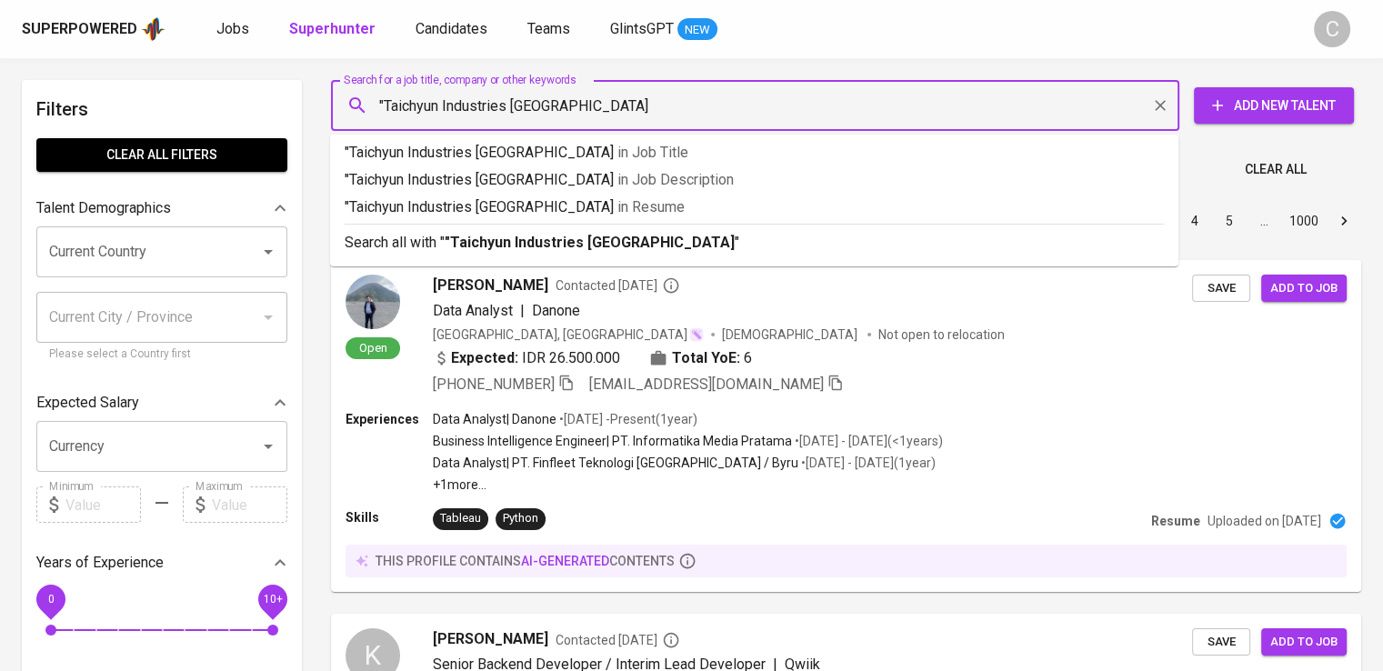  I want to click on b: Superhunter, so click(332, 28).